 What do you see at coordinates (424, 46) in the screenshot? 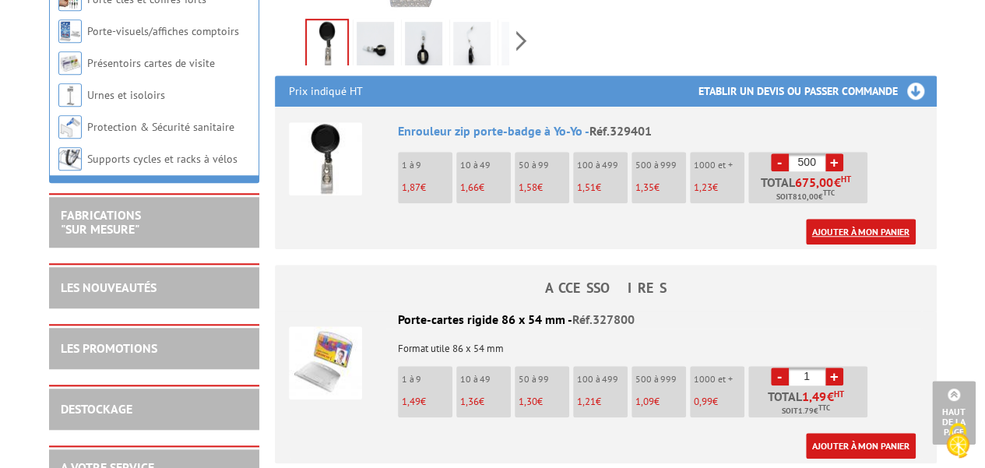
I see `img: 329401_2.jpg` at bounding box center [424, 46].